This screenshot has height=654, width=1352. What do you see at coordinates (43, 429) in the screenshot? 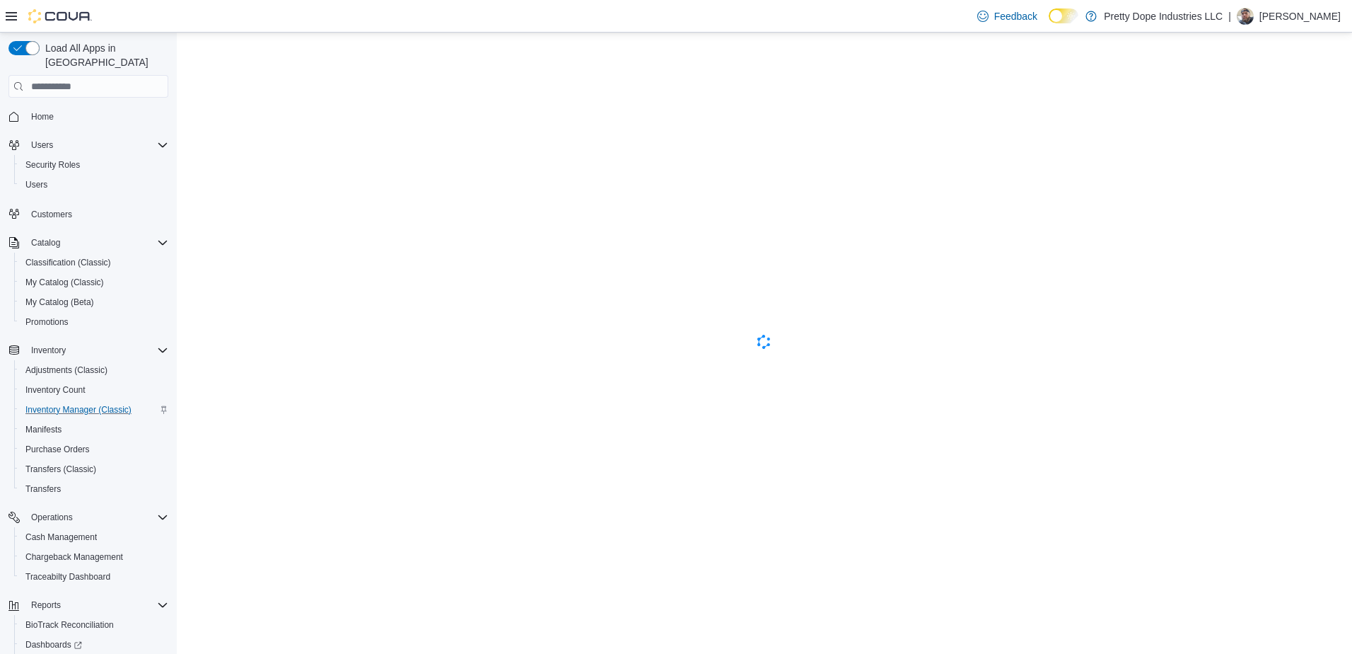
I see `a: Manifests` at bounding box center [43, 429].